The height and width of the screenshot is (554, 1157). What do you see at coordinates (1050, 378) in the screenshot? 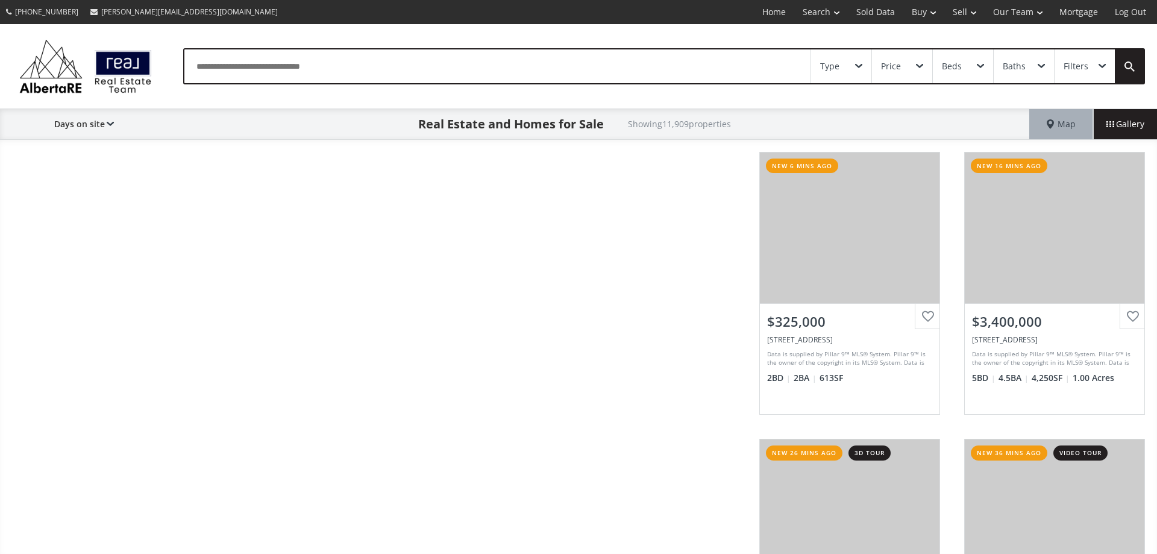
I see `span: 4,250 SF` at bounding box center [1050, 378].